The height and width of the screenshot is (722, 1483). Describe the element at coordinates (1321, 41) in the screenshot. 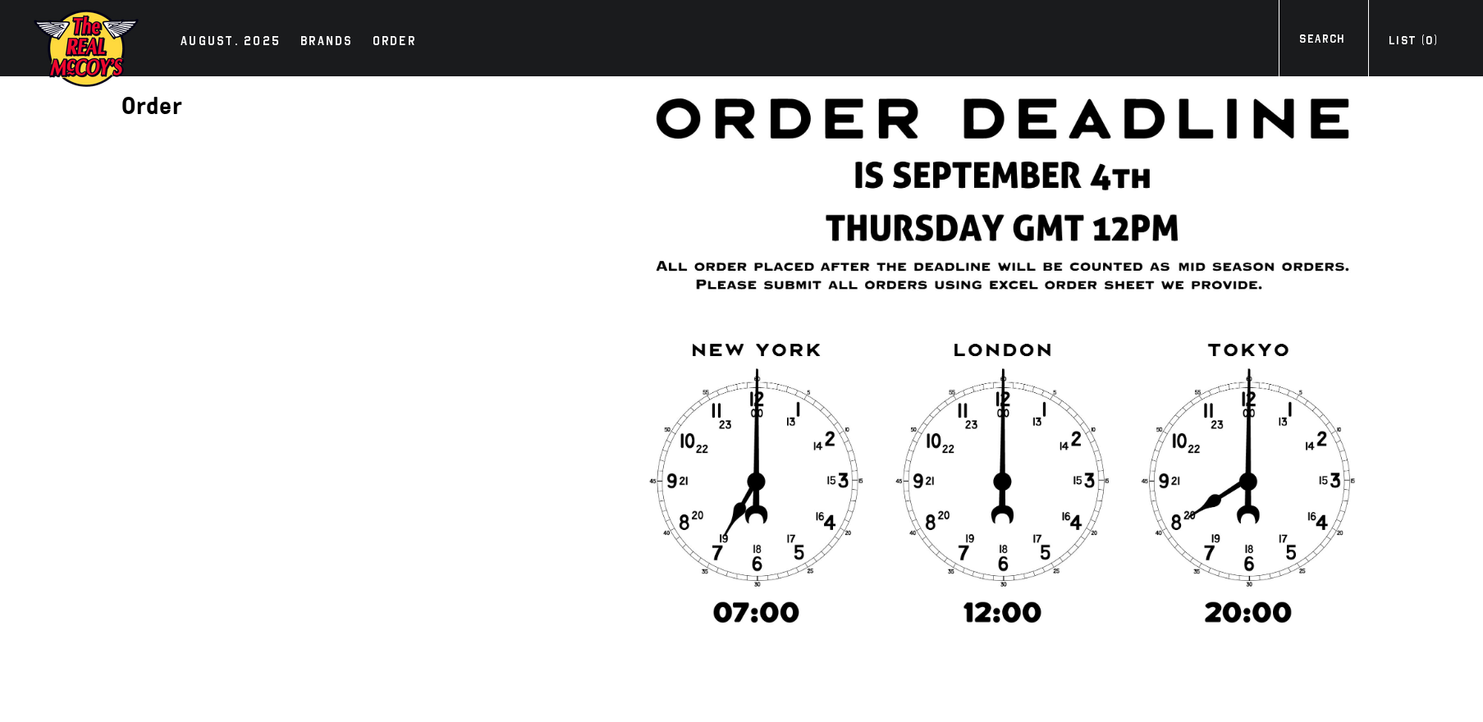

I see `a: Search` at that location.